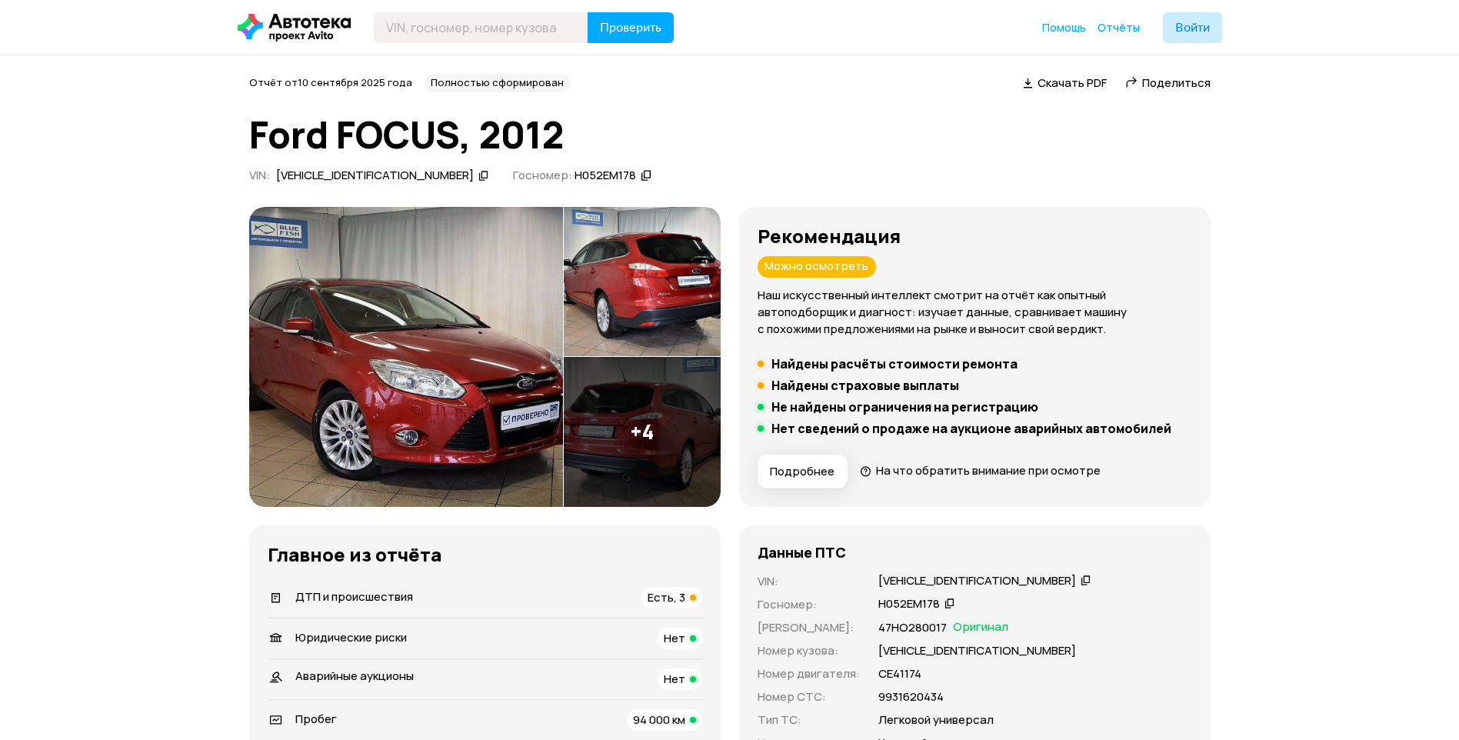 Image resolution: width=1459 pixels, height=740 pixels. I want to click on button: Войти, so click(1192, 28).